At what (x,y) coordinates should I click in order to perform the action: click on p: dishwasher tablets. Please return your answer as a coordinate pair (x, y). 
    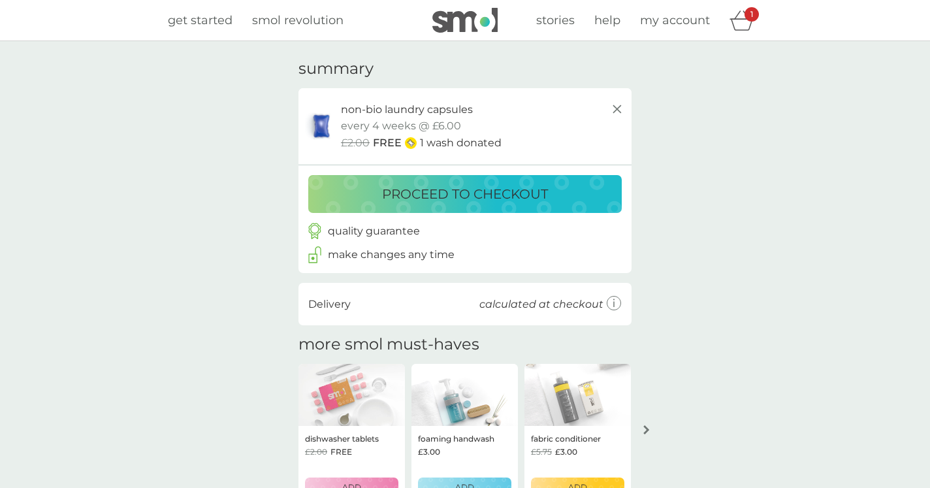
    Looking at the image, I should click on (341, 438).